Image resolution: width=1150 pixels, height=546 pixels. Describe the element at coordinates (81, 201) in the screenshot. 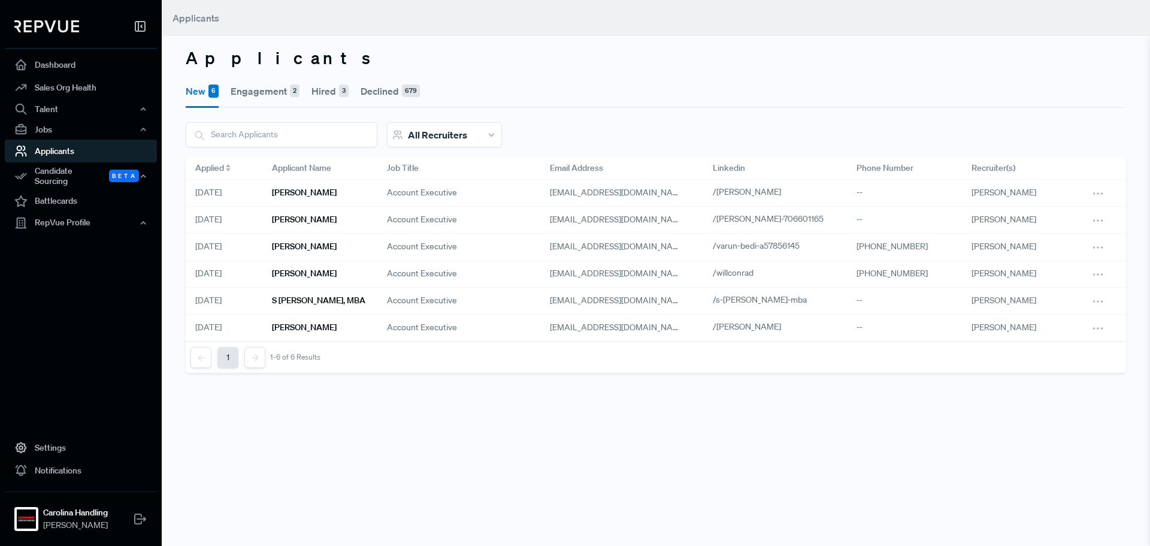

I see `a: Battlecards` at that location.